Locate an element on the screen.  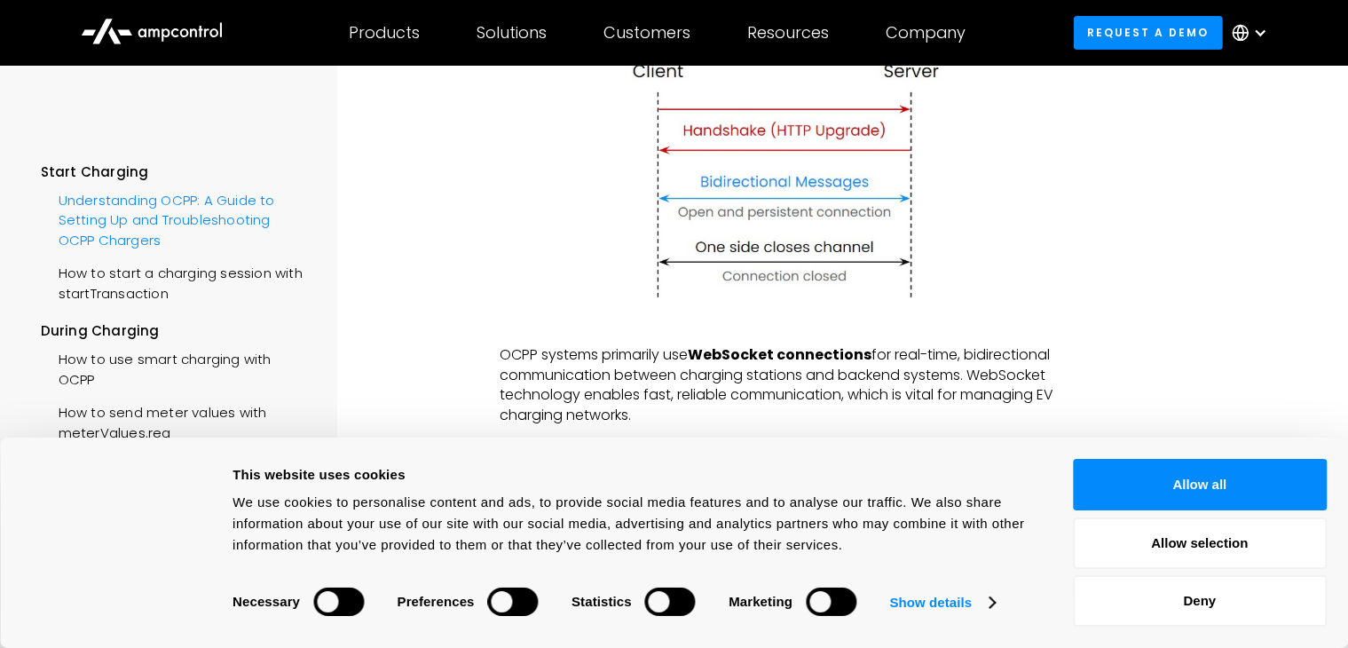
div: We use cookies to personalise content and ads, to provide social media features and to analyse ou... is located at coordinates (633, 524).